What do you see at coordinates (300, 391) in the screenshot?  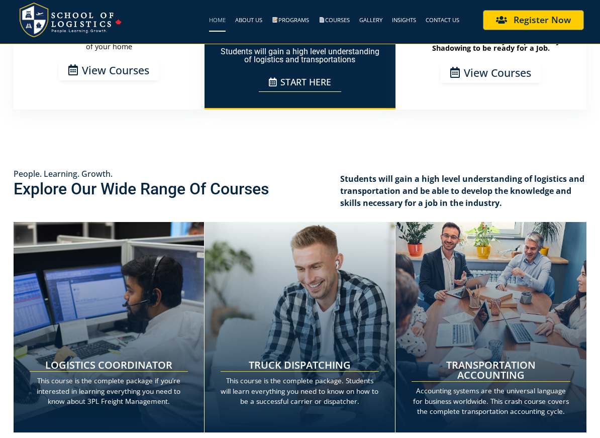 I see `div: This course is the complete package. Students will learn everything you need to know on how to be...` at bounding box center [300, 391].